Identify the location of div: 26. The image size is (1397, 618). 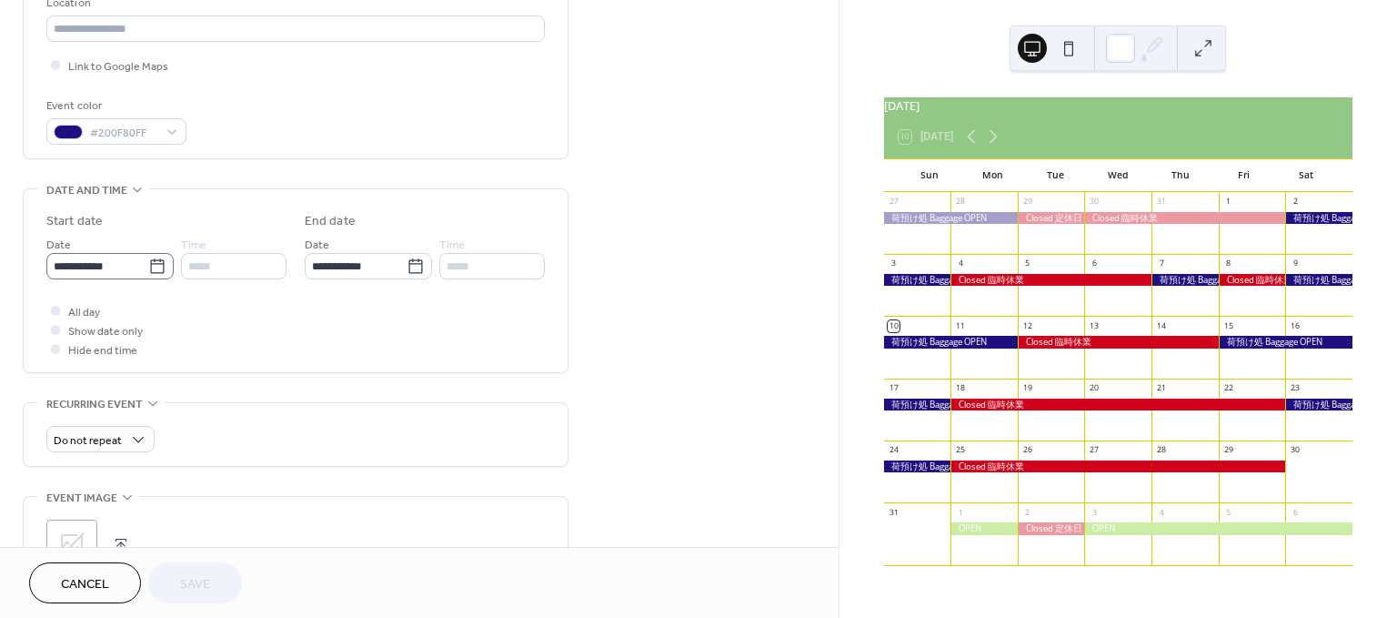
(1028, 450).